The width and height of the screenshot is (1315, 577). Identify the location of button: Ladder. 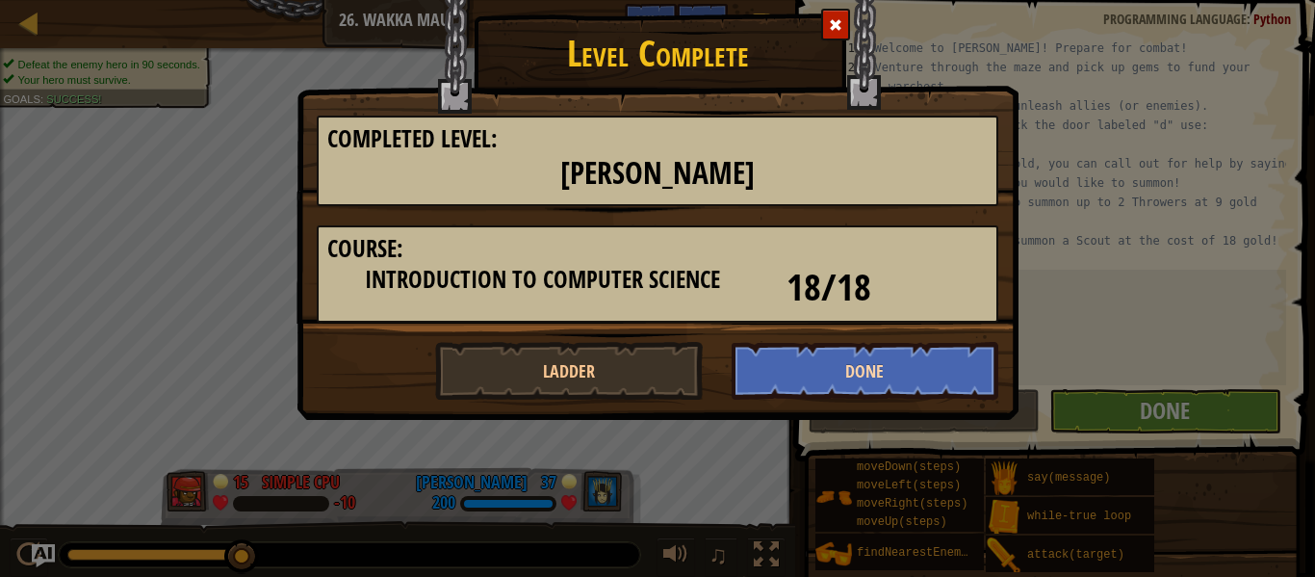
(569, 371).